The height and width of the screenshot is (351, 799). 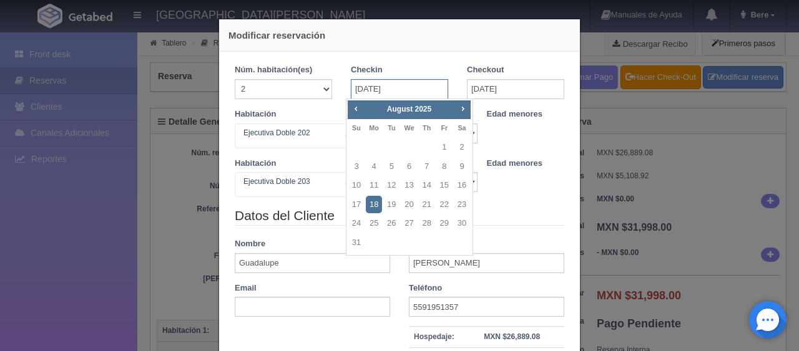 What do you see at coordinates (391, 128) in the screenshot?
I see `span: Tuesday` at bounding box center [391, 128].